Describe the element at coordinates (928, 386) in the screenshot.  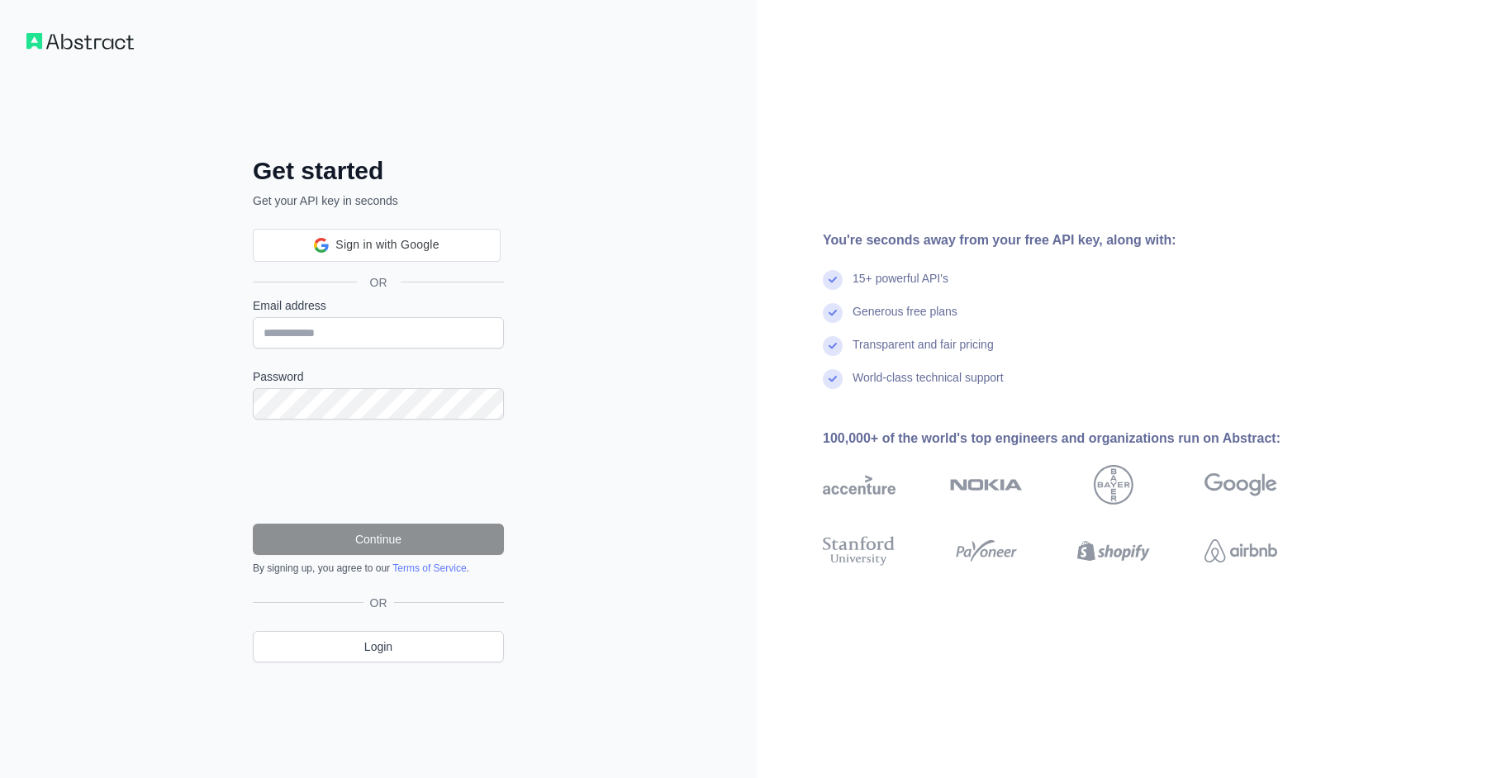
I see `div: World-class technical support` at that location.